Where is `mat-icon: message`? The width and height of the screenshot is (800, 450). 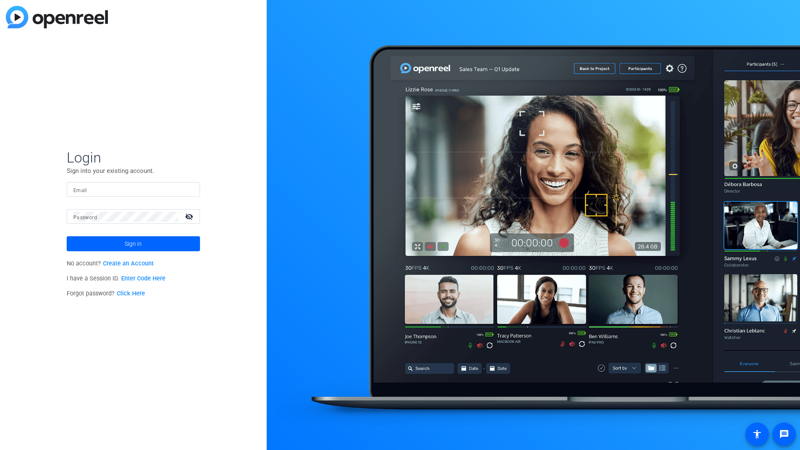 mat-icon: message is located at coordinates (784, 434).